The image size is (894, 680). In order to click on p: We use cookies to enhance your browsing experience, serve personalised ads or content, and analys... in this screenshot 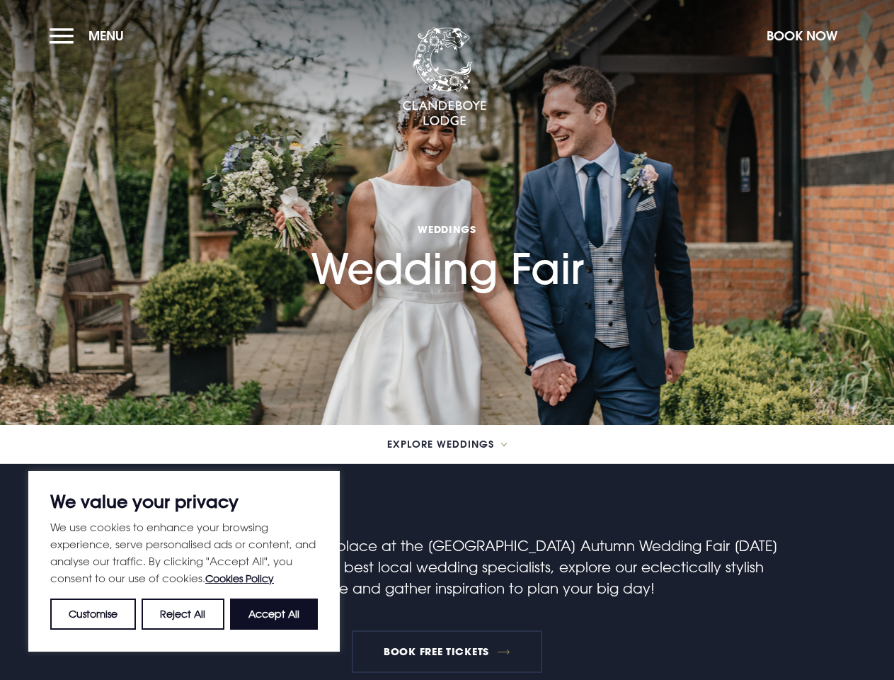, I will do `click(184, 552)`.